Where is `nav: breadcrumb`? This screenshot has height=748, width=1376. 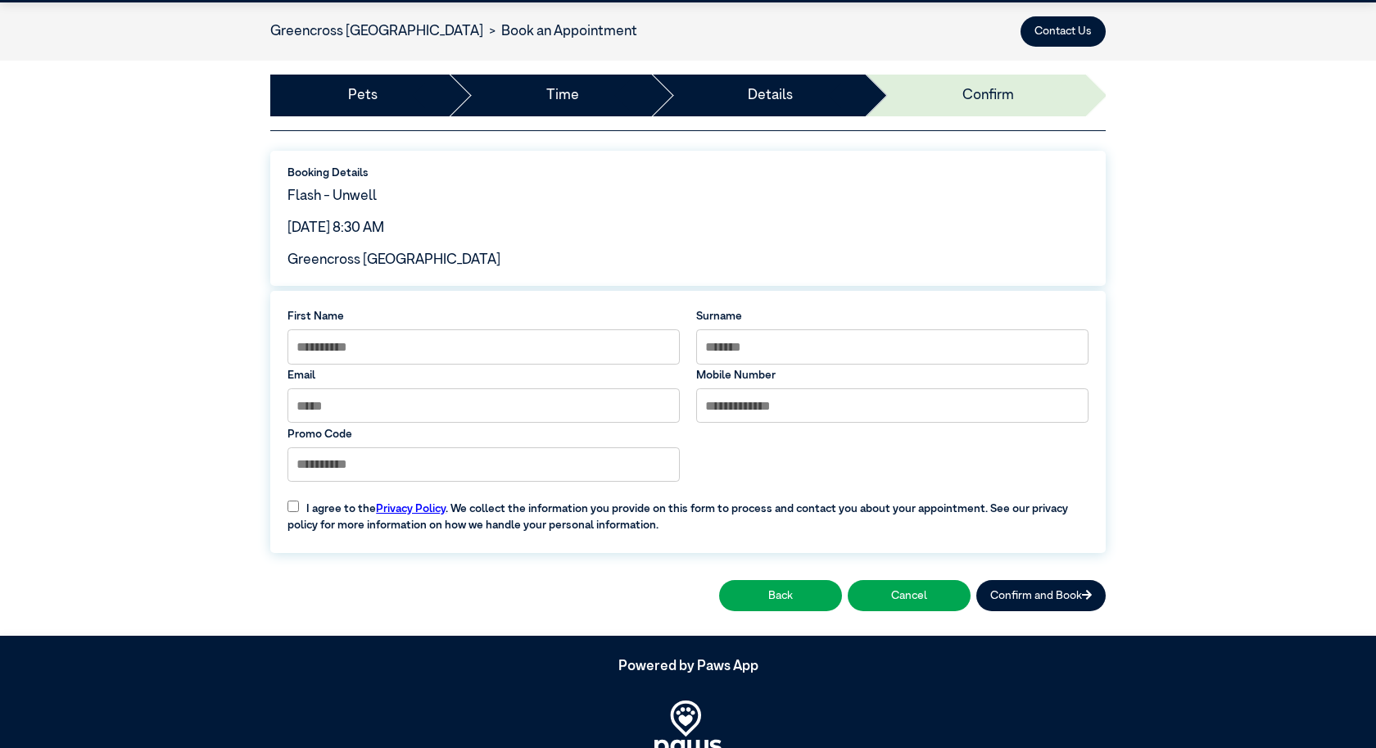 nav: breadcrumb is located at coordinates (454, 32).